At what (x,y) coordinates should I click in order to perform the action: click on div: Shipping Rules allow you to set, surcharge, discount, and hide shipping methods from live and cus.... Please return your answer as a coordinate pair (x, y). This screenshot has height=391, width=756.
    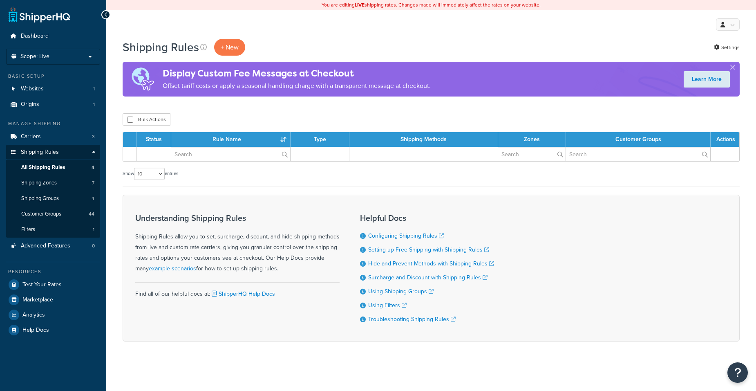
    Looking at the image, I should click on (238, 244).